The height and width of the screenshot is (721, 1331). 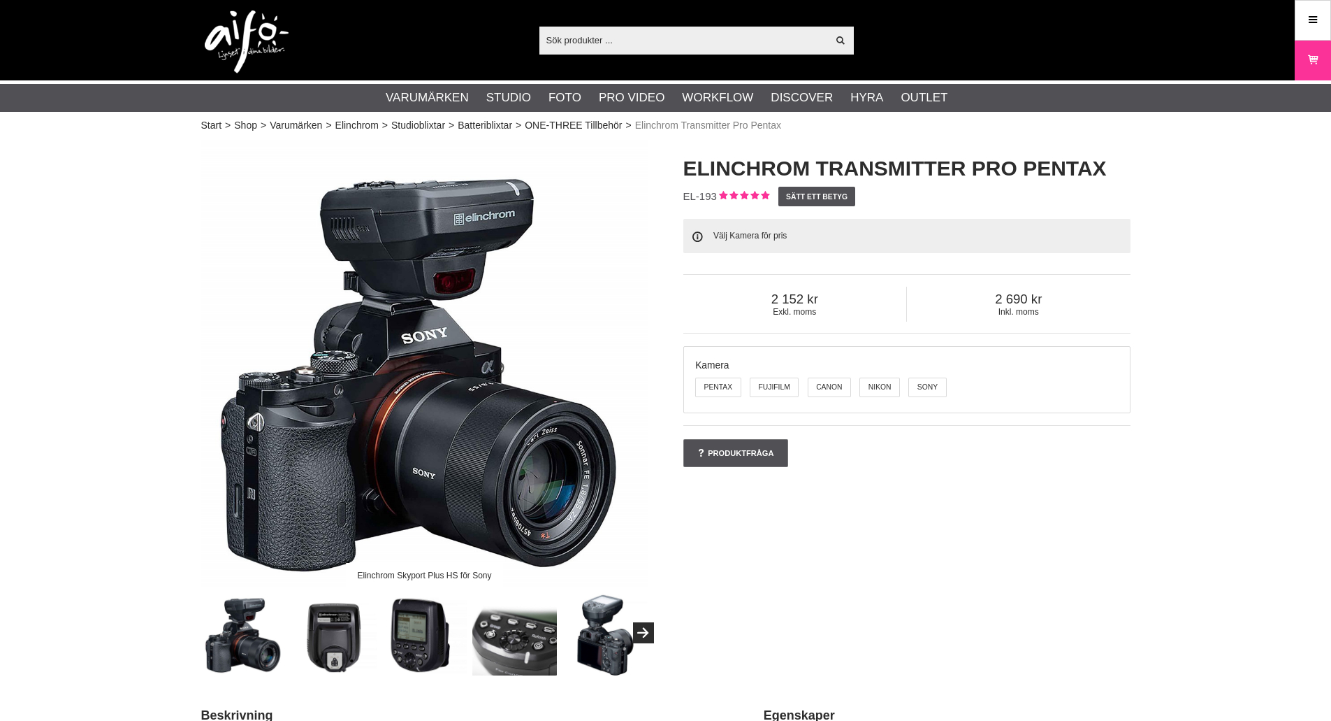 What do you see at coordinates (795, 299) in the screenshot?
I see `span: 2 152` at bounding box center [795, 299].